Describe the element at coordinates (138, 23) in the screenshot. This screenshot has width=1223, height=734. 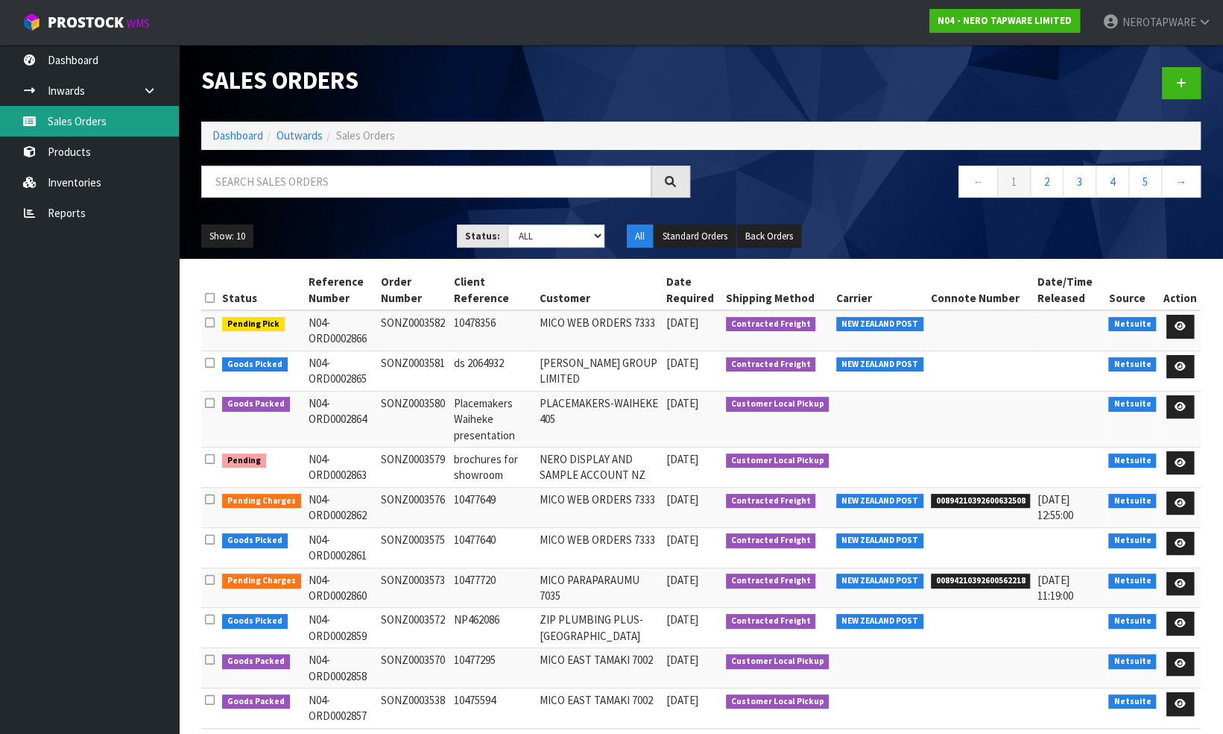
I see `small: WMS` at that location.